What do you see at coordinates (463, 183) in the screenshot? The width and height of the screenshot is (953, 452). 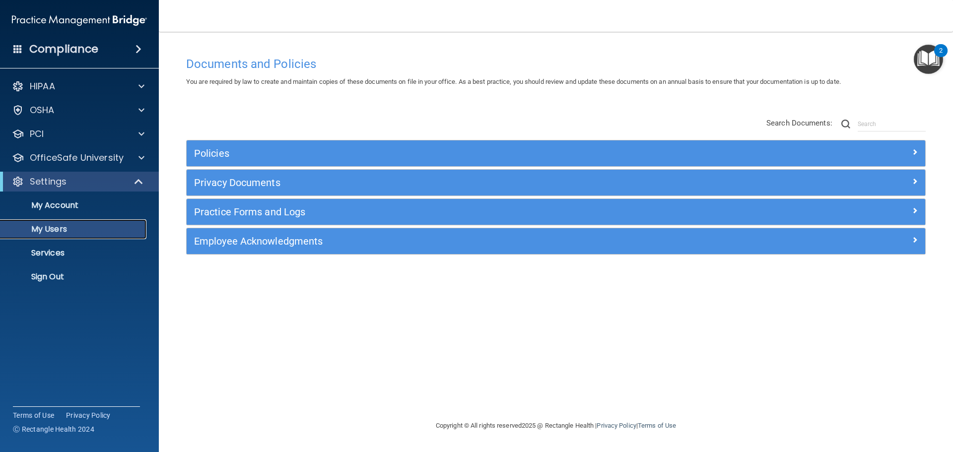 I see `h5: Privacy Documents` at bounding box center [463, 183].